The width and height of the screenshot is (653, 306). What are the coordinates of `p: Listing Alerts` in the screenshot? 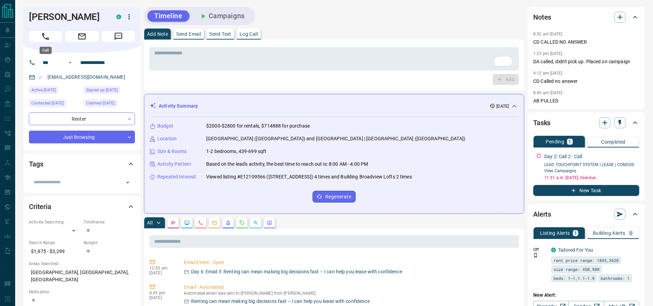 It's located at (554, 233).